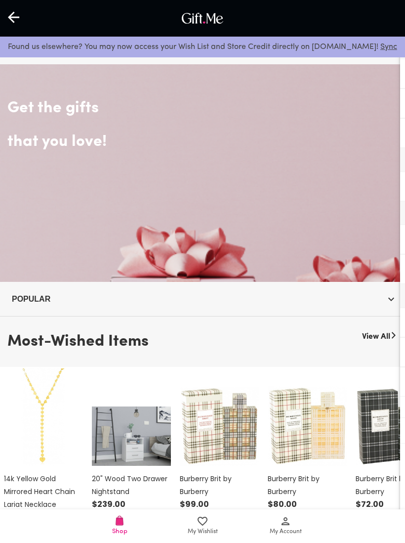 Image resolution: width=405 pixels, height=543 pixels. I want to click on div: 20" Wood Two Drawer Nightstand20" Wood Two Drawer Nightstand$239.00, so click(132, 440).